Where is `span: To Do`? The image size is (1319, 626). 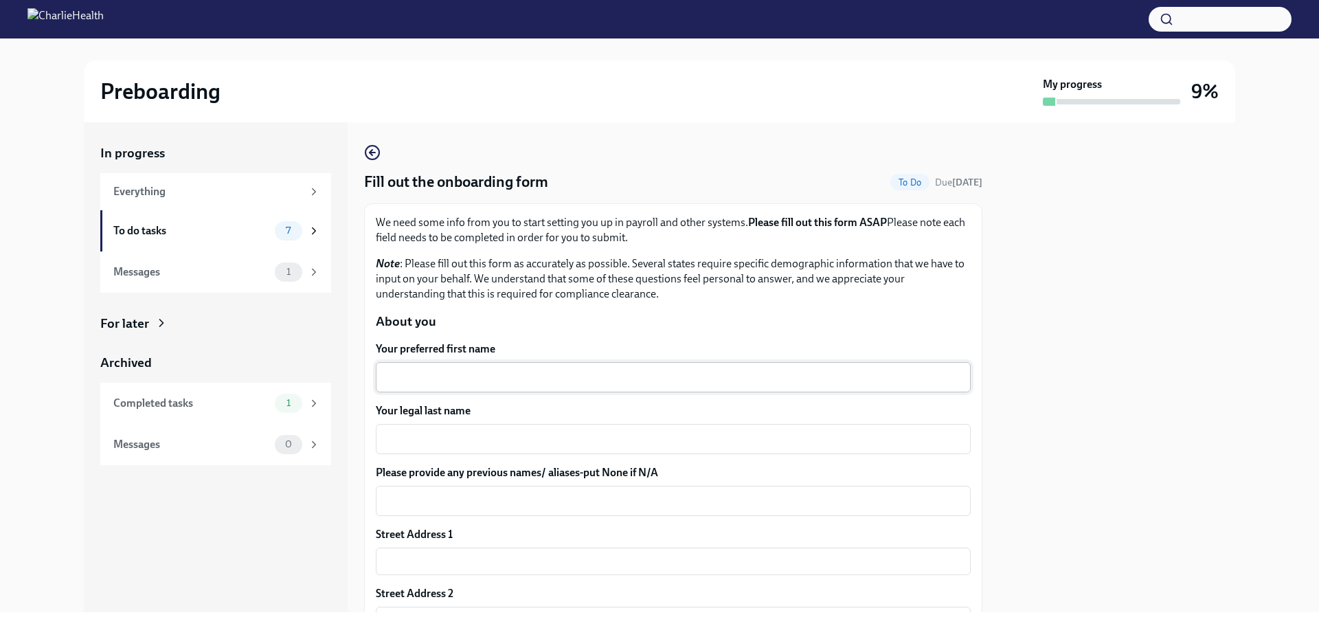 span: To Do is located at coordinates (910, 182).